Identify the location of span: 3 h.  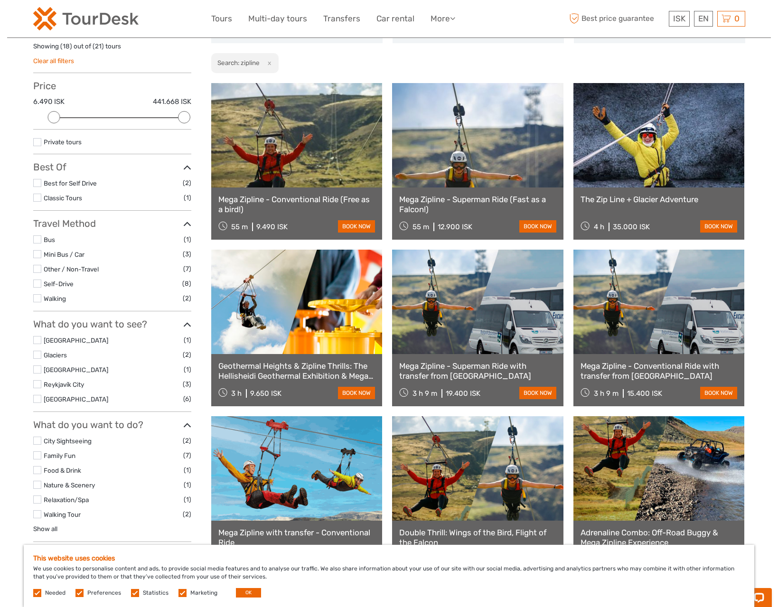
(236, 393).